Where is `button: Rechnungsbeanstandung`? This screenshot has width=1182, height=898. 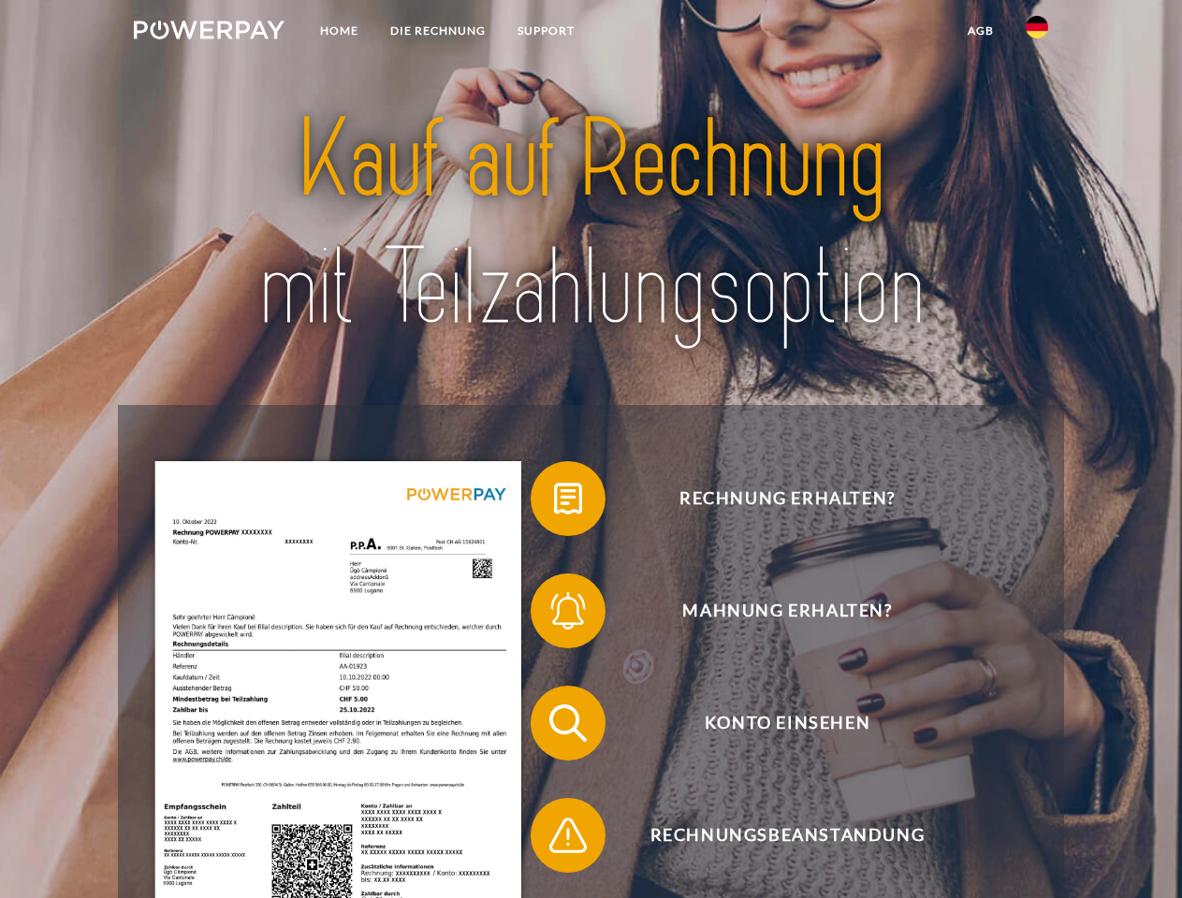
button: Rechnungsbeanstandung is located at coordinates (774, 835).